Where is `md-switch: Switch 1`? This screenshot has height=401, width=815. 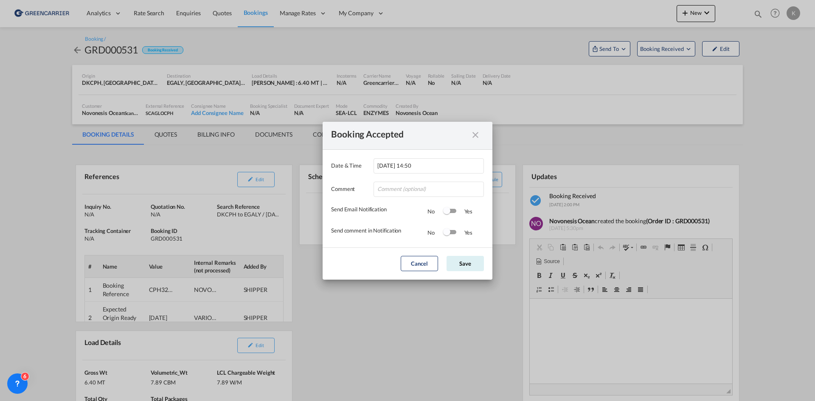 md-switch: Switch 1 is located at coordinates (450, 211).